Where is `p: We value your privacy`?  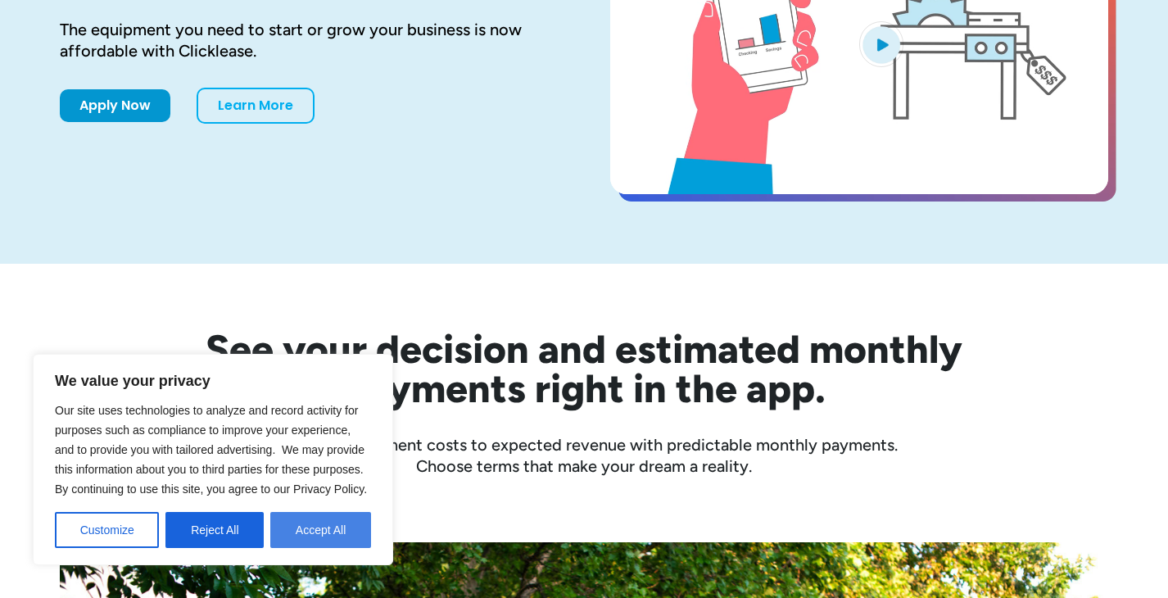 p: We value your privacy is located at coordinates (213, 381).